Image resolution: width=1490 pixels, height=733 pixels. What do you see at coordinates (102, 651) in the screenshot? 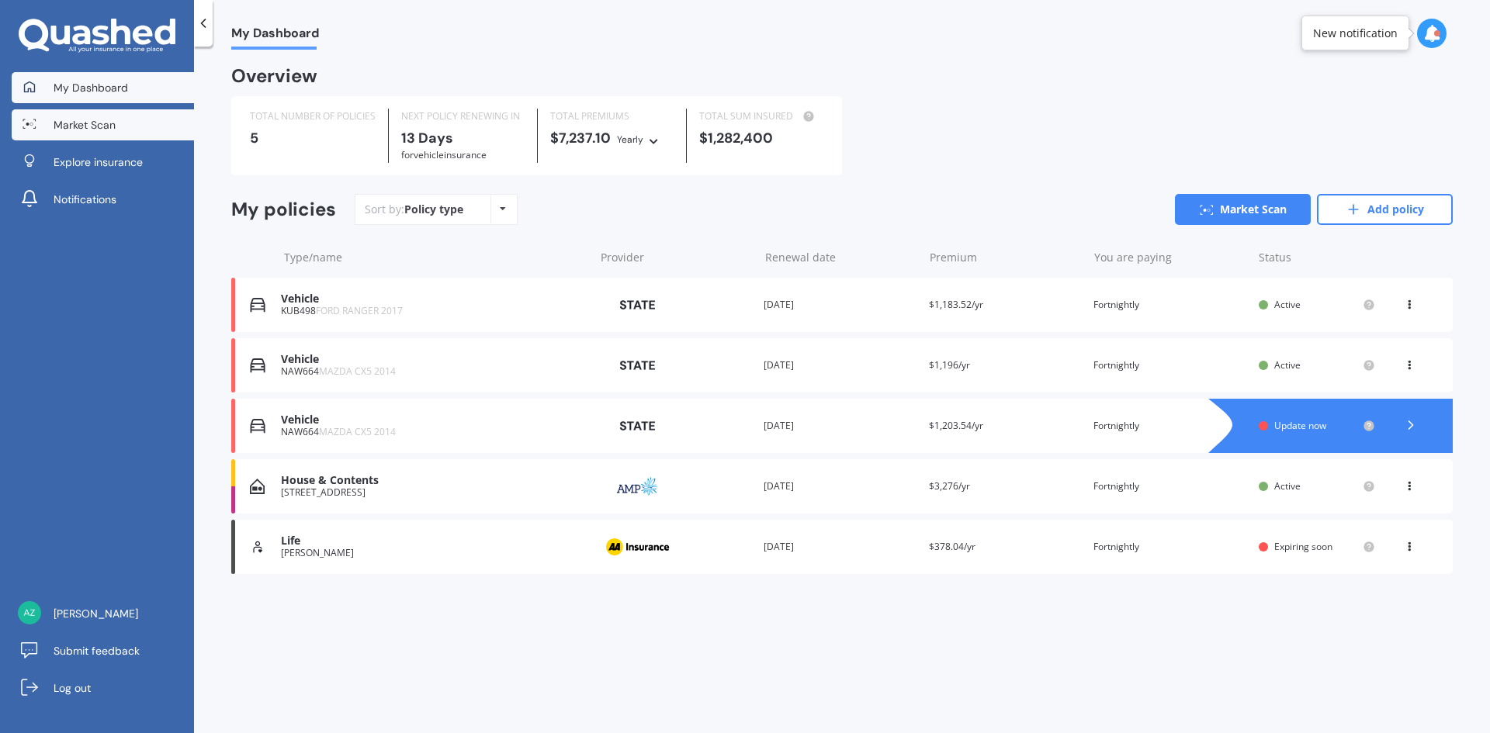
I see `a: Submit feedback` at bounding box center [102, 651].